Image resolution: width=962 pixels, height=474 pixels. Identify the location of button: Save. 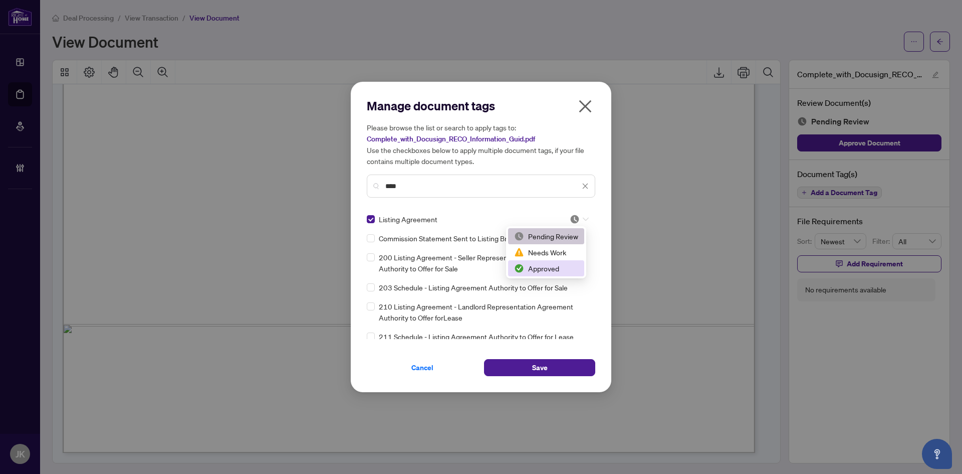
(540, 367).